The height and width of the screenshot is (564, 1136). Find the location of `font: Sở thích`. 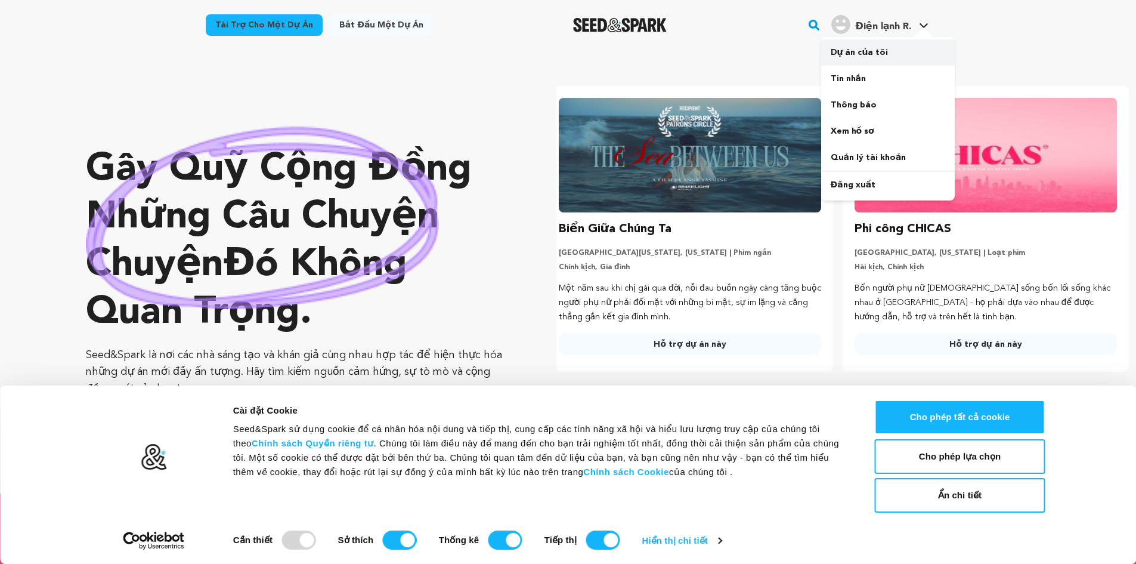

font: Sở thích is located at coordinates (356, 539).